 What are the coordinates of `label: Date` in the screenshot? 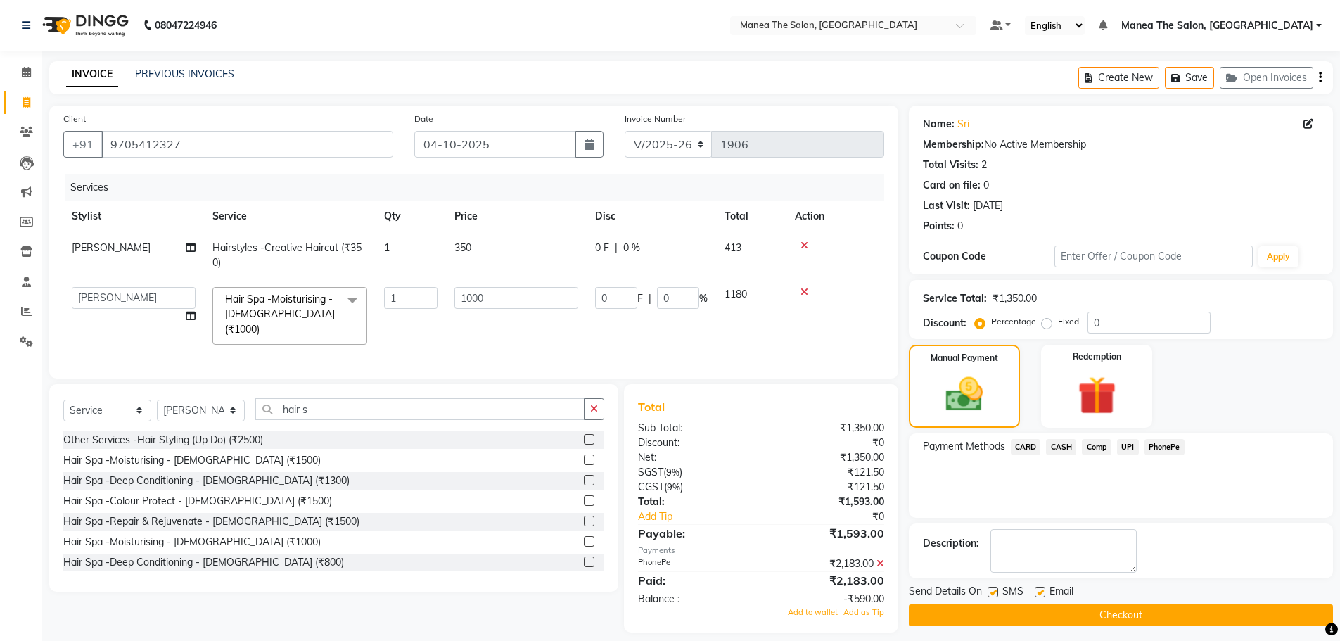 It's located at (423, 119).